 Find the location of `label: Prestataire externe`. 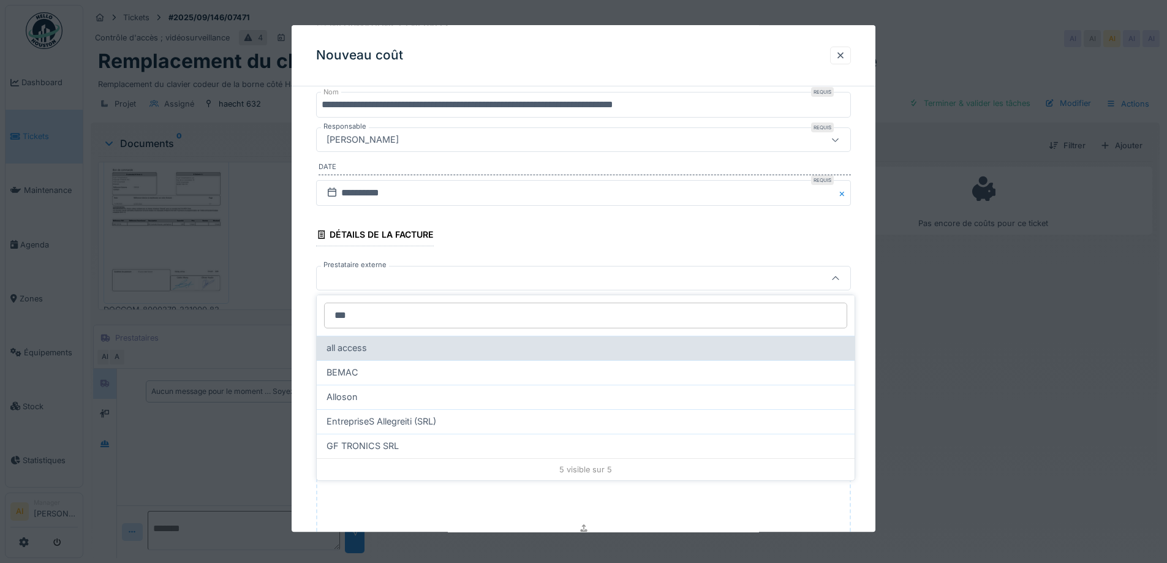

label: Prestataire externe is located at coordinates (355, 265).